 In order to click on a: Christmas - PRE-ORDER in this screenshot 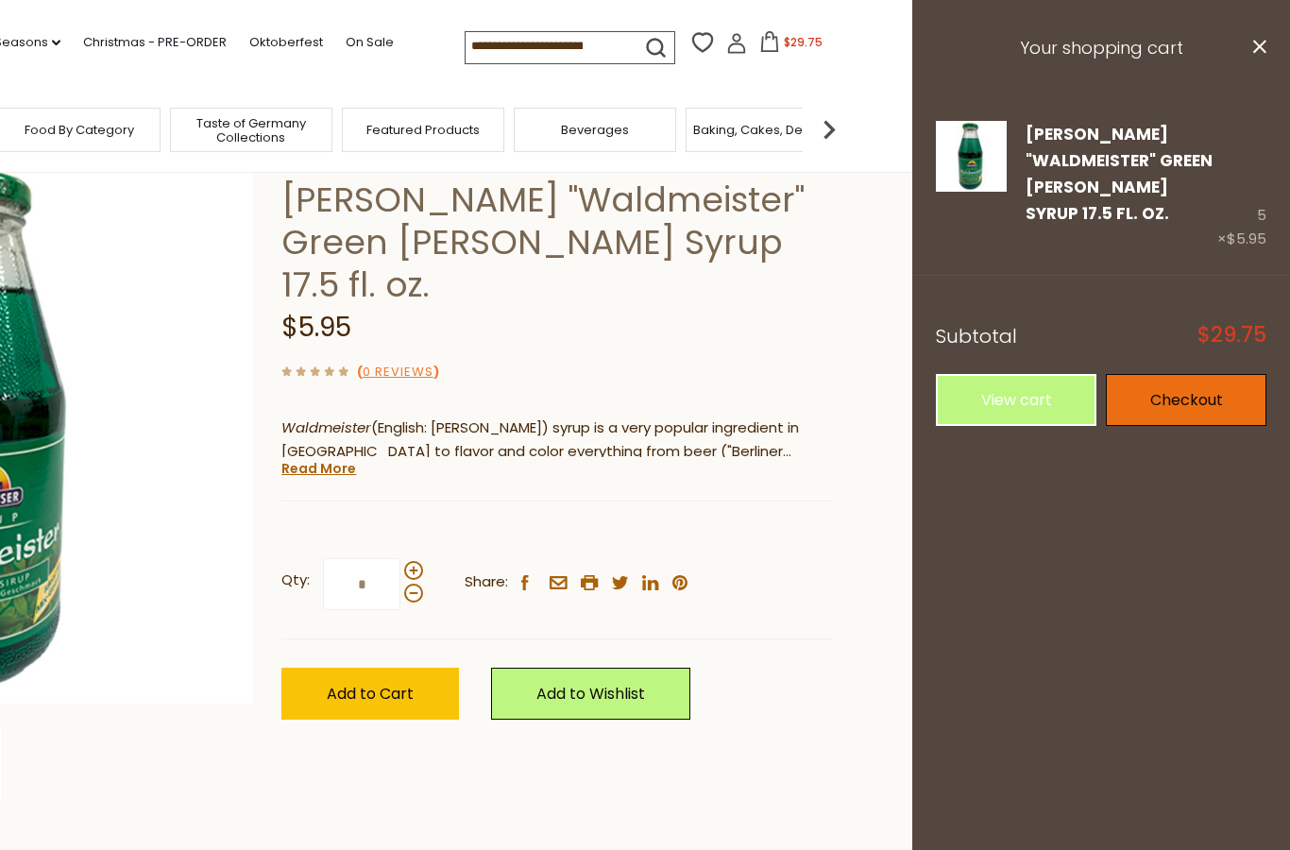, I will do `click(155, 43)`.